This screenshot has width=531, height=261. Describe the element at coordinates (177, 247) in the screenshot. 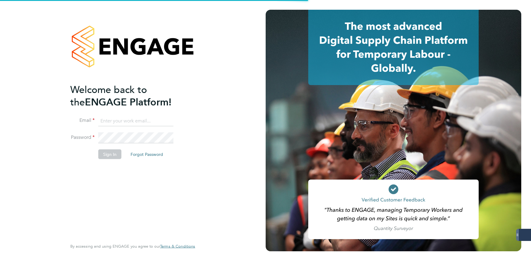

I see `a: Terms & Conditions` at that location.